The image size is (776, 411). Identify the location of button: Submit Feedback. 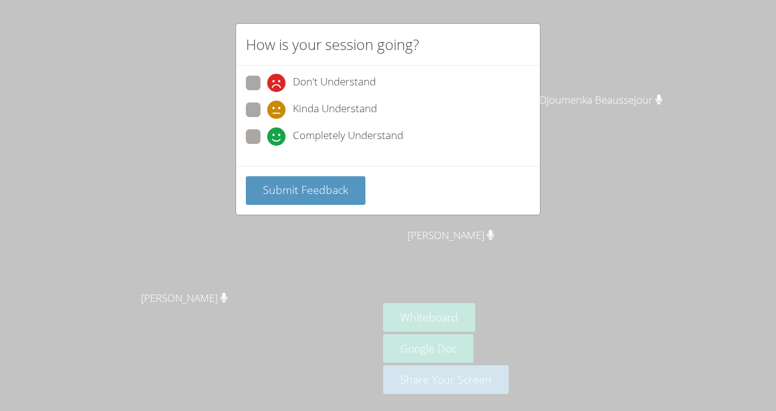
(306, 190).